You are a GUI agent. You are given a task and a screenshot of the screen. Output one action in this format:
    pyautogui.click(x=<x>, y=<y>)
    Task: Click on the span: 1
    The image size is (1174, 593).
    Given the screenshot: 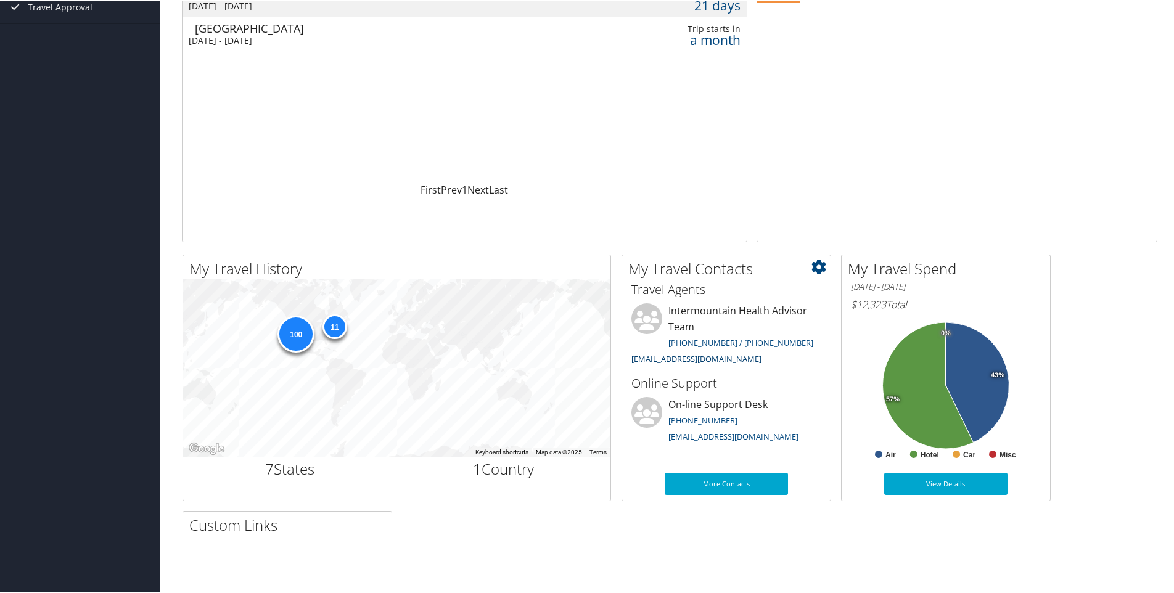 What is the action you would take?
    pyautogui.click(x=477, y=468)
    